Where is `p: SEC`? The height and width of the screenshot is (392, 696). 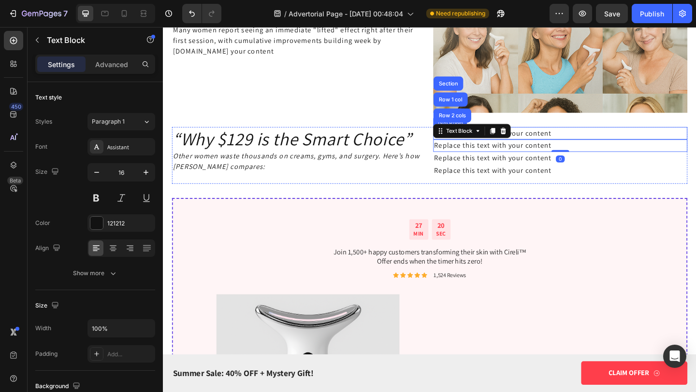
p: SEC is located at coordinates (302, 225).